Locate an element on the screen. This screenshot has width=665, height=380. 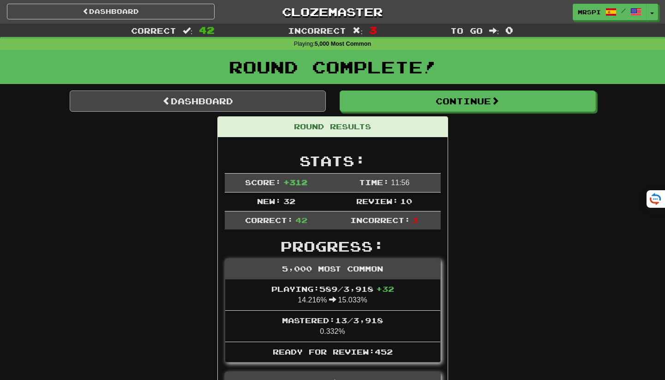
span: + 32 is located at coordinates (385, 288).